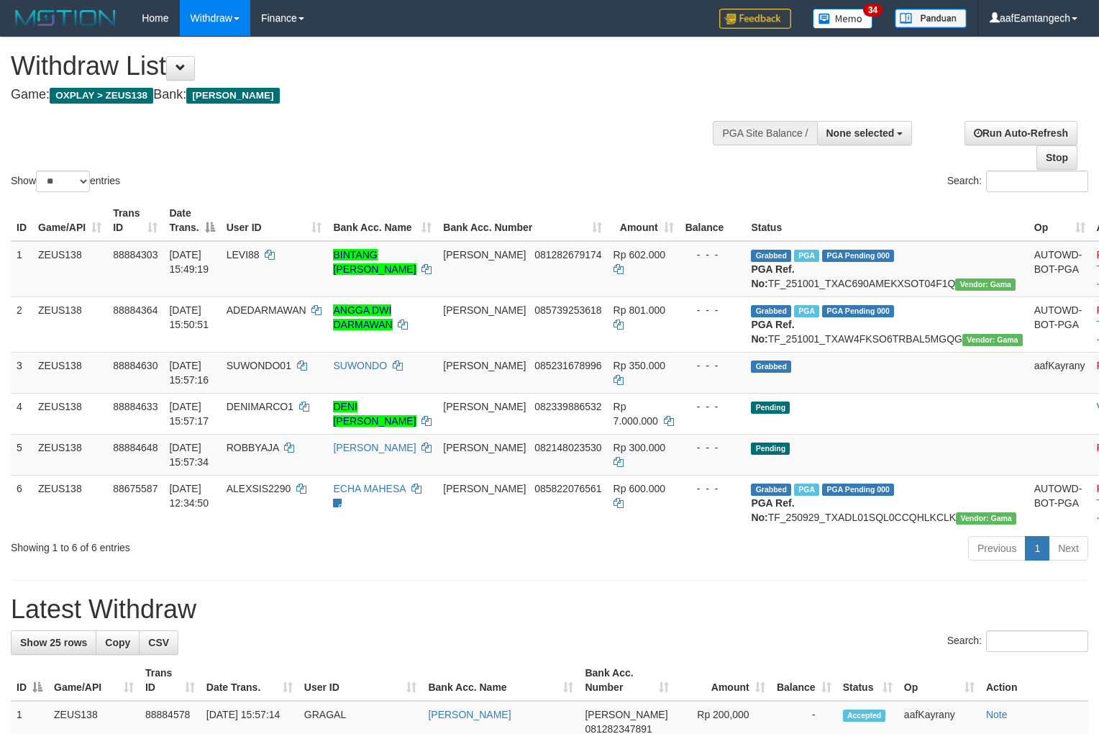 This screenshot has width=1099, height=734. Describe the element at coordinates (135, 310) in the screenshot. I see `span: 88884364` at that location.